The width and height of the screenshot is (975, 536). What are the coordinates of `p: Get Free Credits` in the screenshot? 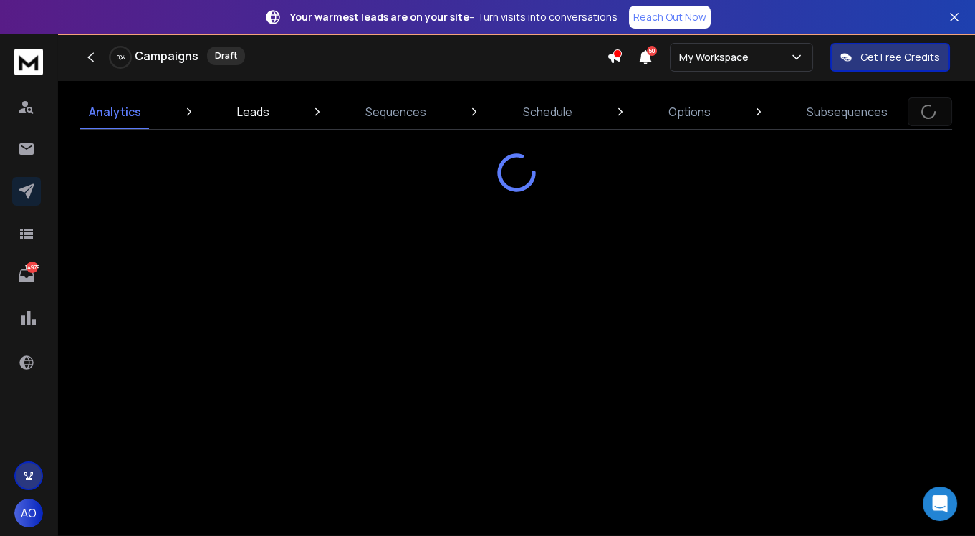 It's located at (900, 57).